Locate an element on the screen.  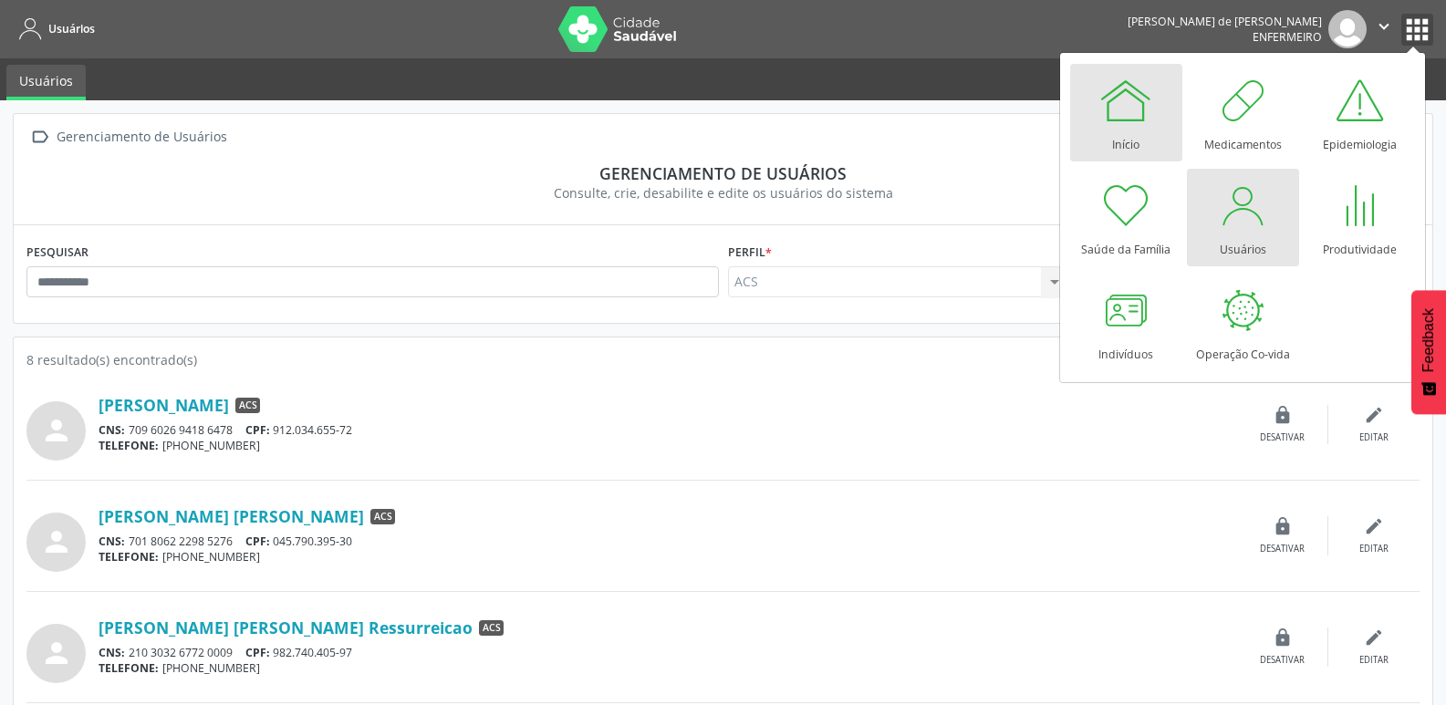
div: 8 resultado(s) encontrado(s) is located at coordinates (723, 360).